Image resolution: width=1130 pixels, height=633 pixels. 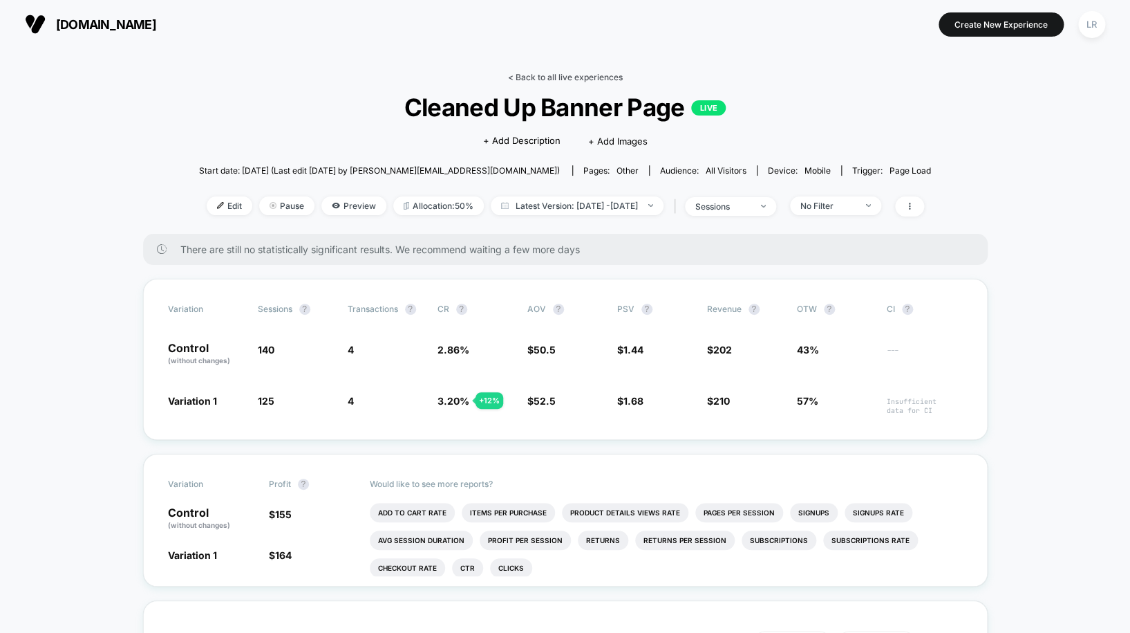 I want to click on span: Device:, so click(x=799, y=170).